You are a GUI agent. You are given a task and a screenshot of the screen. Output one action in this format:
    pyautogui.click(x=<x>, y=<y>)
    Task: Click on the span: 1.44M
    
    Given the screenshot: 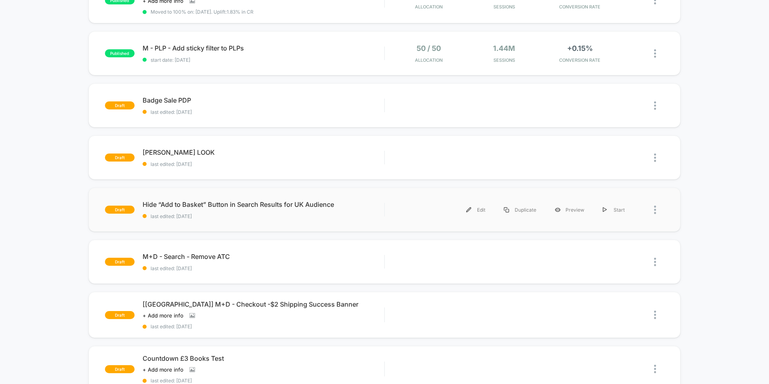 What is the action you would take?
    pyautogui.click(x=504, y=48)
    